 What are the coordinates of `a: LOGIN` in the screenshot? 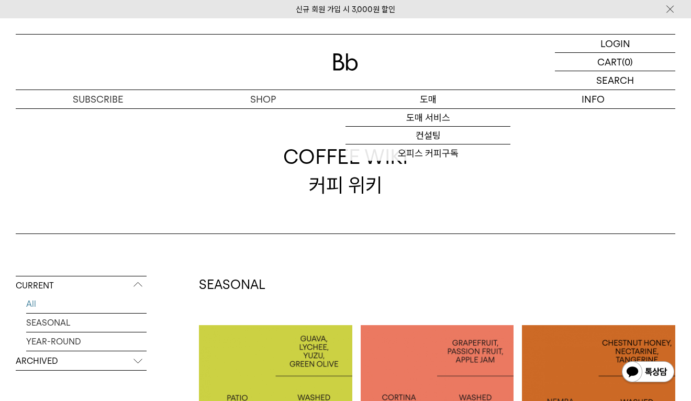 It's located at (615, 43).